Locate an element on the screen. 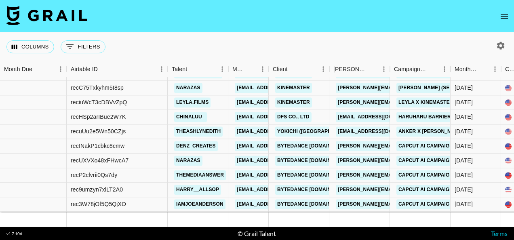 The width and height of the screenshot is (514, 240). div: v 1.7.106 is located at coordinates (14, 234).